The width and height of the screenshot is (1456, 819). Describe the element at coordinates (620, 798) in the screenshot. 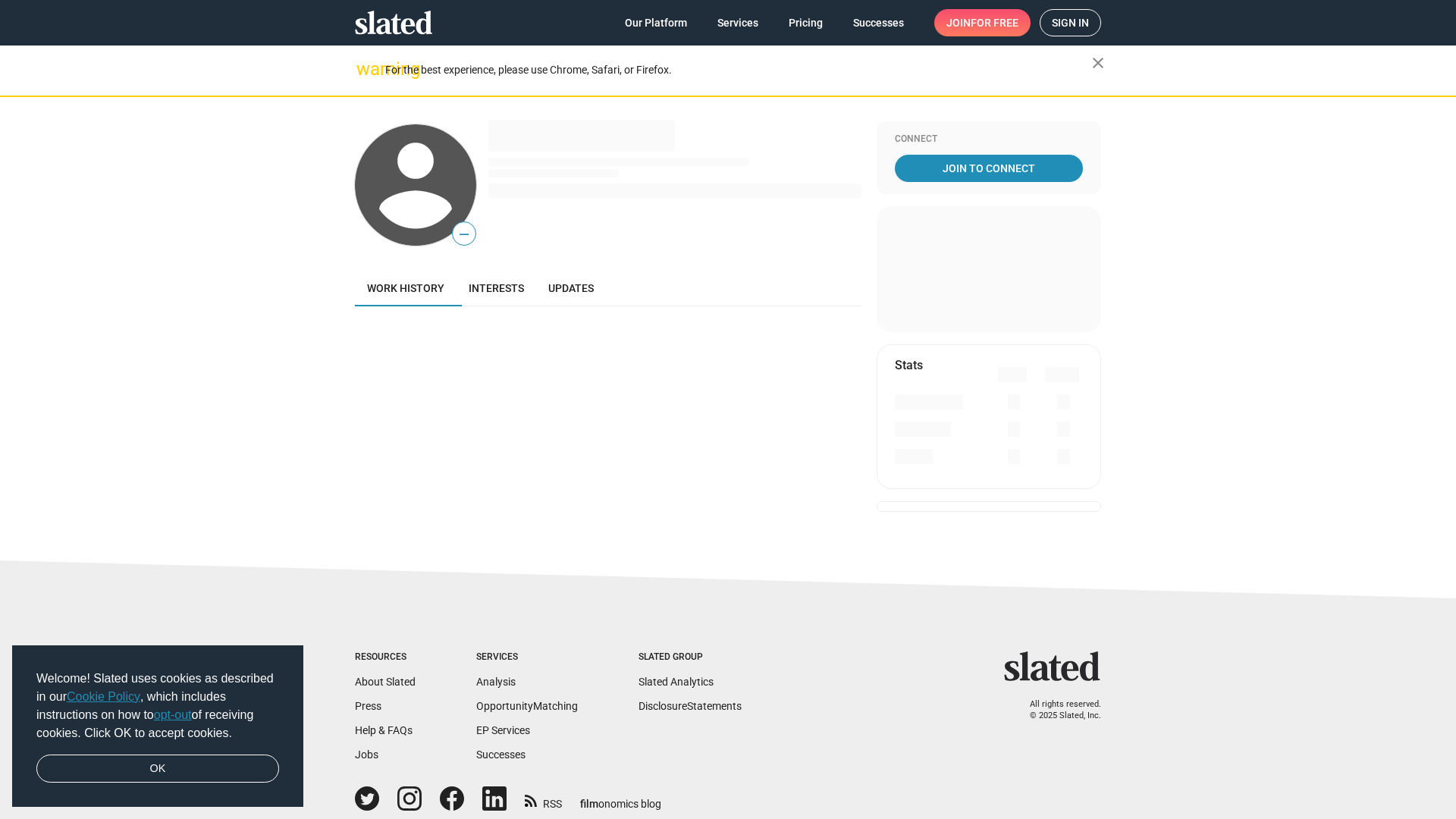

I see `a: filmonomics blog` at that location.